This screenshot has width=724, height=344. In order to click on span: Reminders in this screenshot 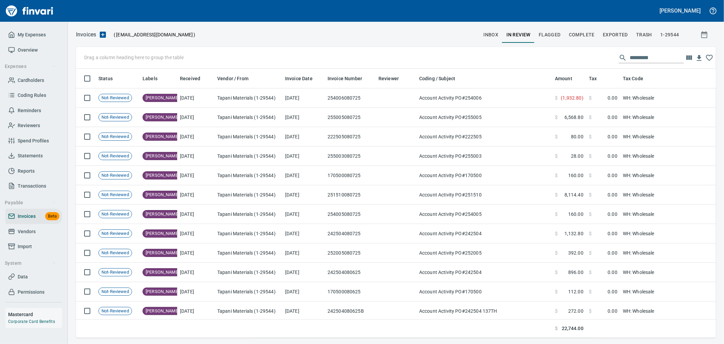, I will do `click(29, 110)`.